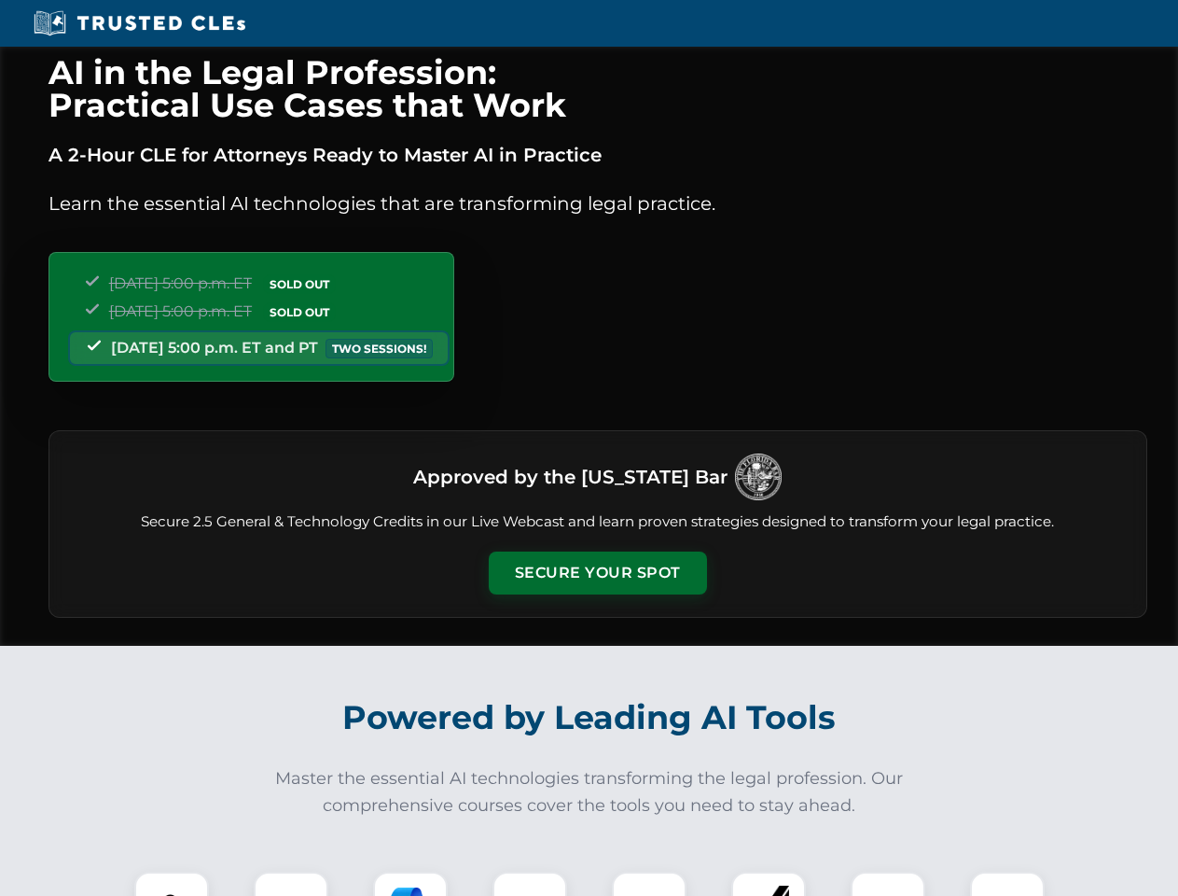  What do you see at coordinates (598, 522) in the screenshot?
I see `p: Secure 2.5 General & Technology Credits in our Live Webcast and learn proven strategies designed ...` at bounding box center [598, 522].